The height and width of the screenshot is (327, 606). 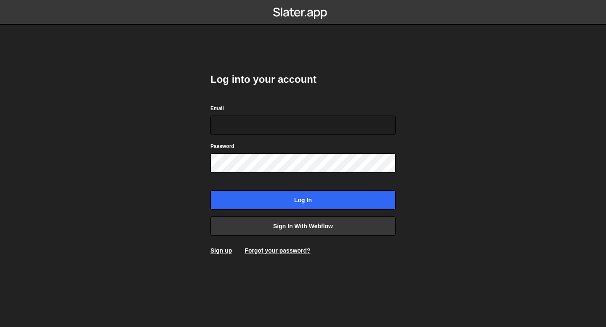 I want to click on a: Sign up, so click(x=221, y=251).